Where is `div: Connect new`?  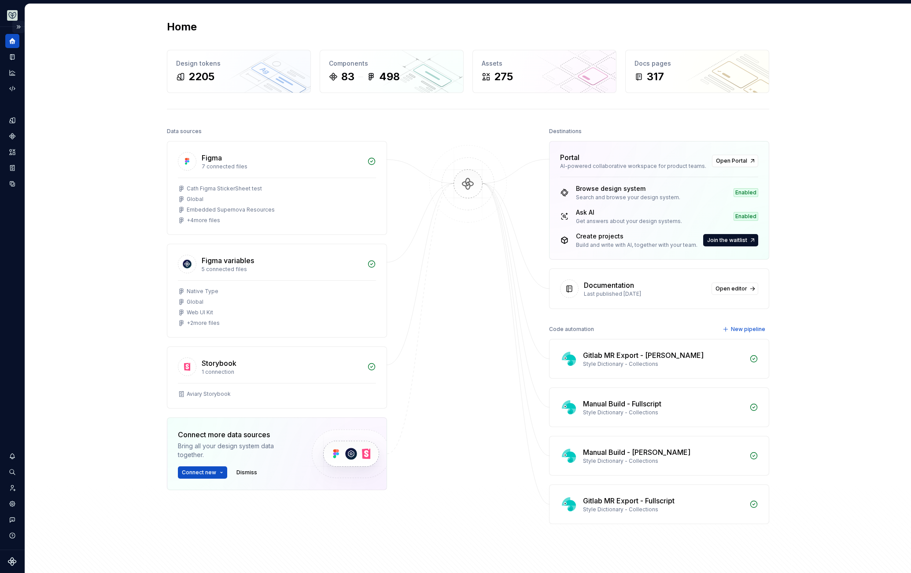 div: Connect new is located at coordinates (203, 472).